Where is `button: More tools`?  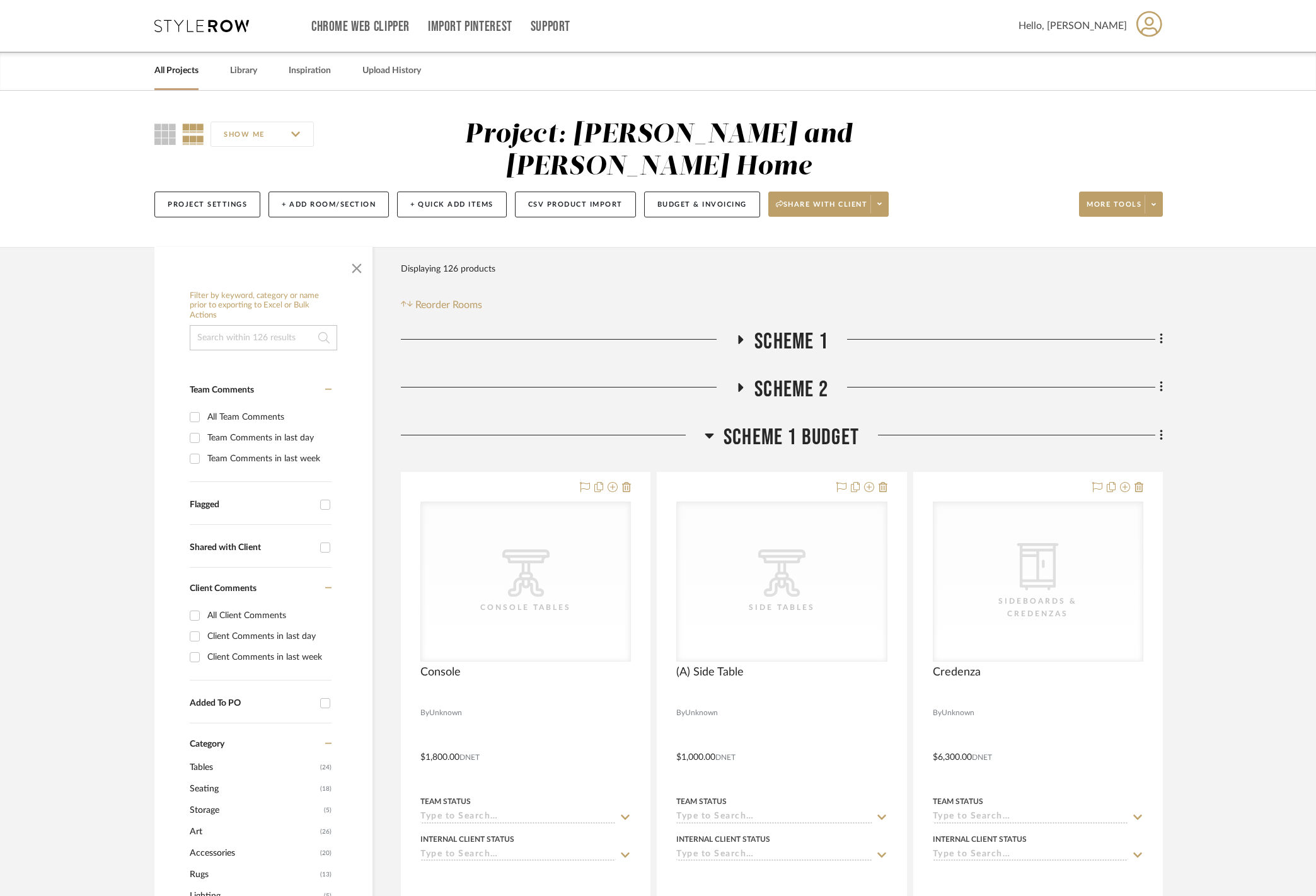 button: More tools is located at coordinates (1120, 204).